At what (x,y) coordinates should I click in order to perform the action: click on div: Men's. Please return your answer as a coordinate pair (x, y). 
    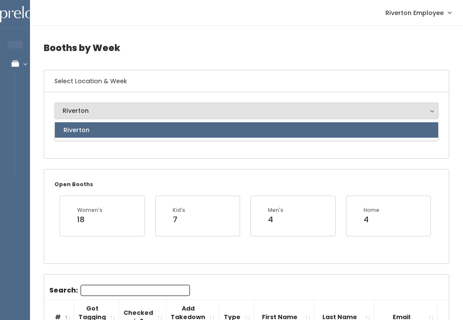
    Looking at the image, I should click on (276, 210).